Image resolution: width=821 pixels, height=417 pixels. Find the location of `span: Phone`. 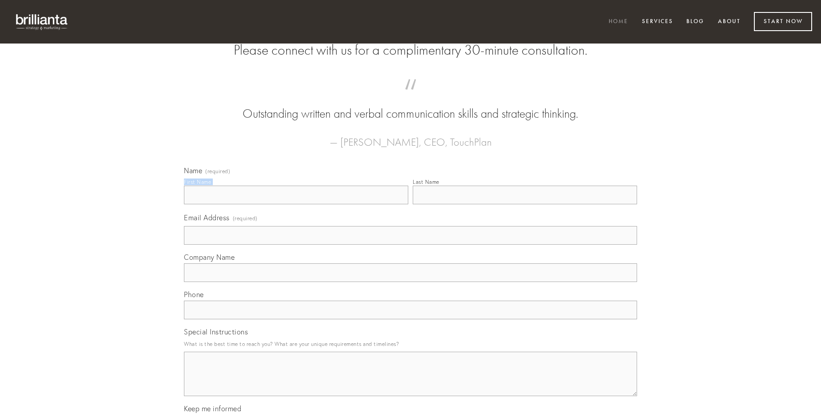

span: Phone is located at coordinates (194, 295).